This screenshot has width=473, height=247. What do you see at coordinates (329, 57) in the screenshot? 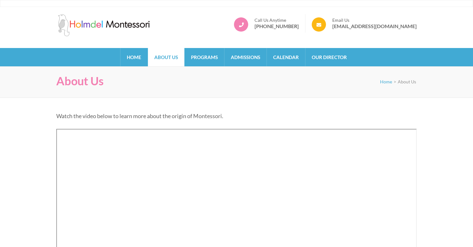
I see `a: Our Director` at bounding box center [329, 57].